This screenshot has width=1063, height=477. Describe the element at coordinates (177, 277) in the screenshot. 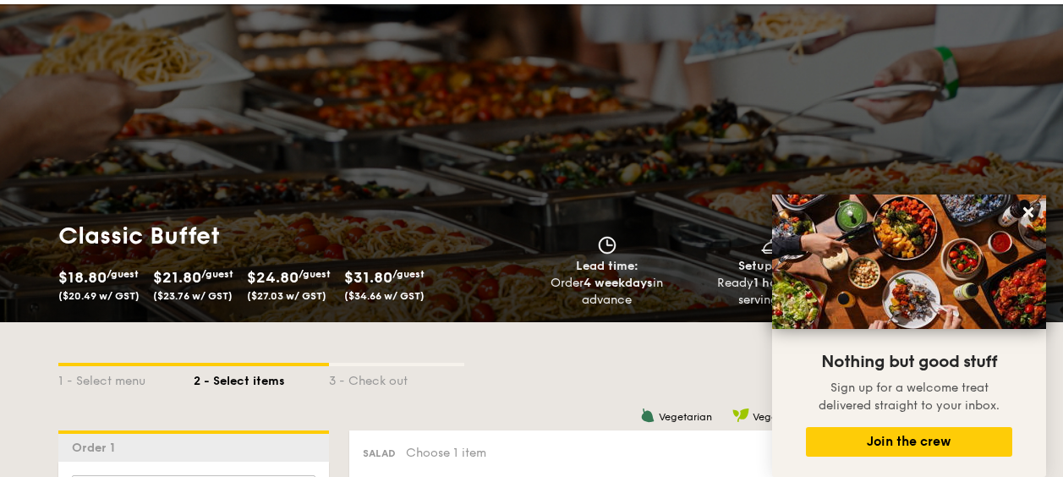

I see `span: $21.80` at that location.